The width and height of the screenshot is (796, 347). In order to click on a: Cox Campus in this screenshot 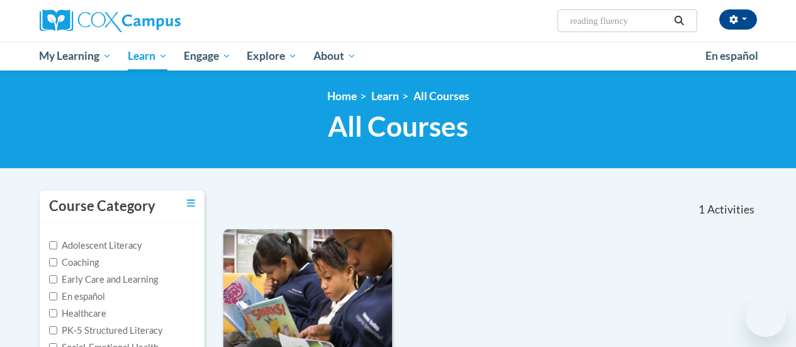, I will do `click(153, 21)`.